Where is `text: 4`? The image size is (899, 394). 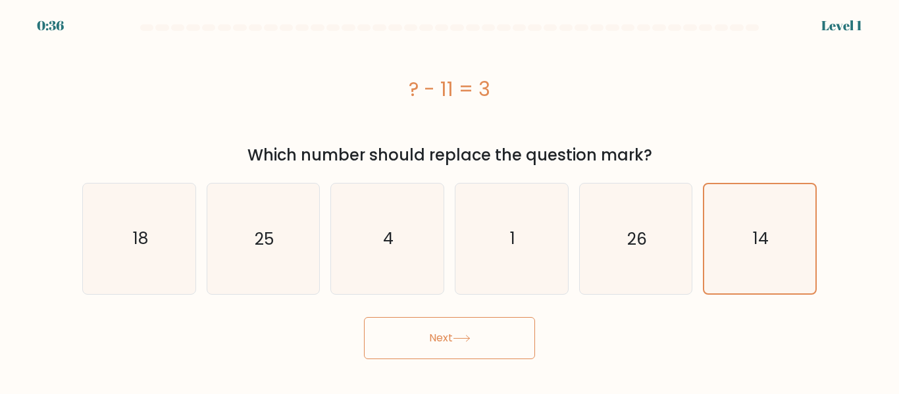
text: 4 is located at coordinates (388, 238).